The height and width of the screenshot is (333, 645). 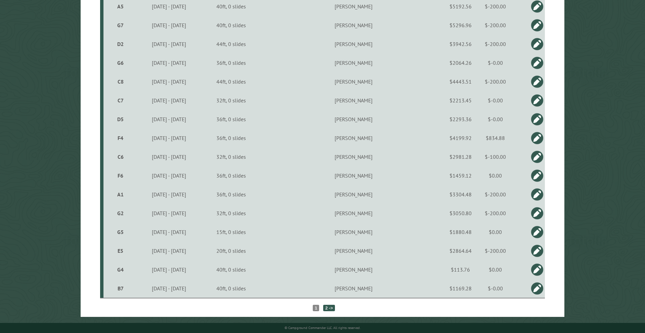 What do you see at coordinates (121, 270) in the screenshot?
I see `div: G4` at bounding box center [121, 270].